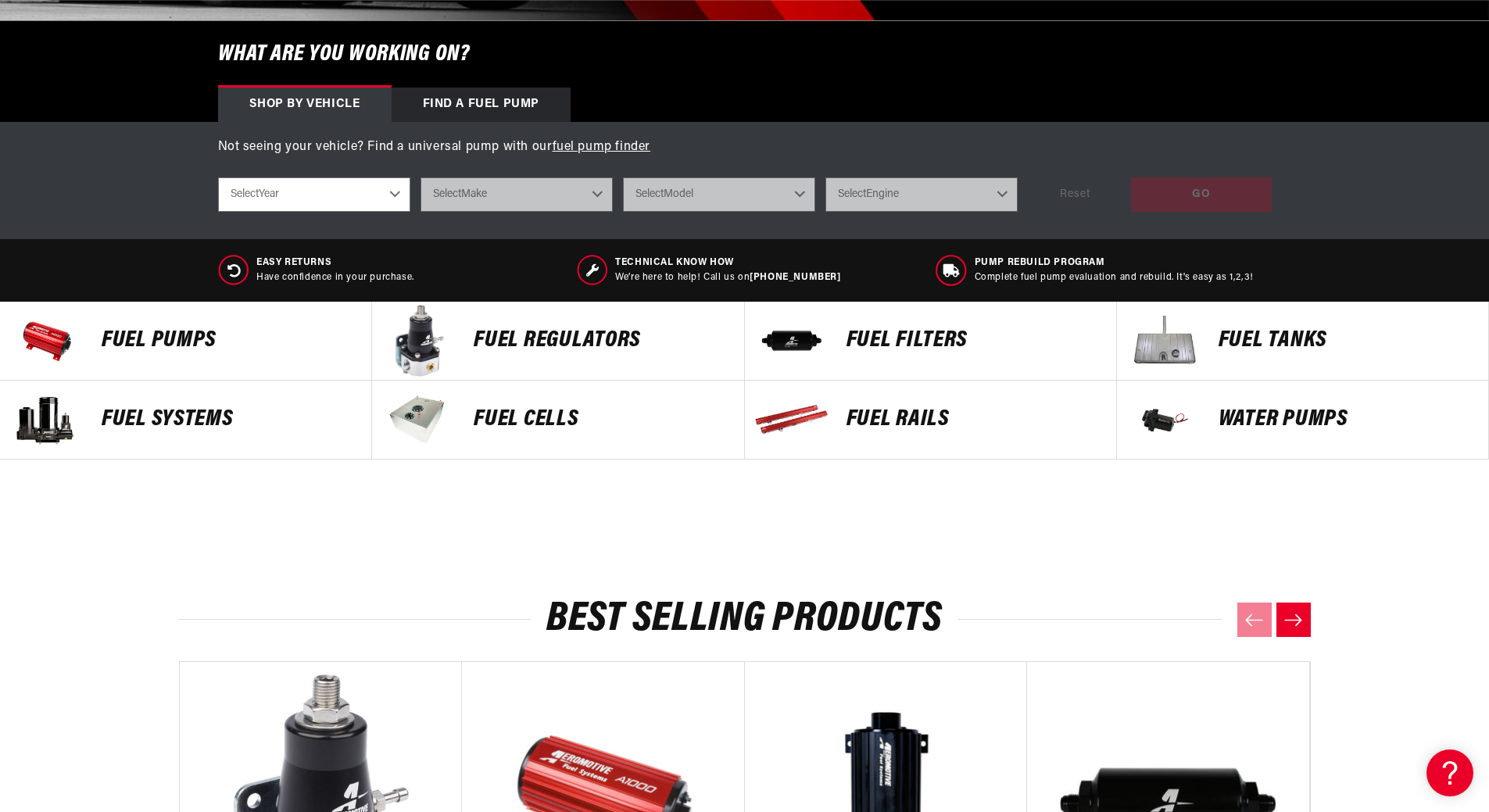  Describe the element at coordinates (973, 341) in the screenshot. I see `p: FUEL FILTERS` at that location.